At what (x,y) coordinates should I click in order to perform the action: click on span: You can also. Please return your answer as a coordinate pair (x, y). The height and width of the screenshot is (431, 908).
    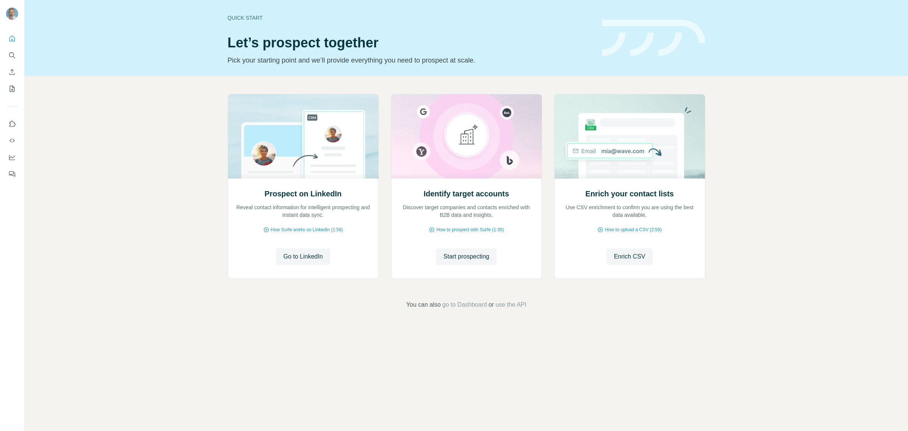
    Looking at the image, I should click on (423, 304).